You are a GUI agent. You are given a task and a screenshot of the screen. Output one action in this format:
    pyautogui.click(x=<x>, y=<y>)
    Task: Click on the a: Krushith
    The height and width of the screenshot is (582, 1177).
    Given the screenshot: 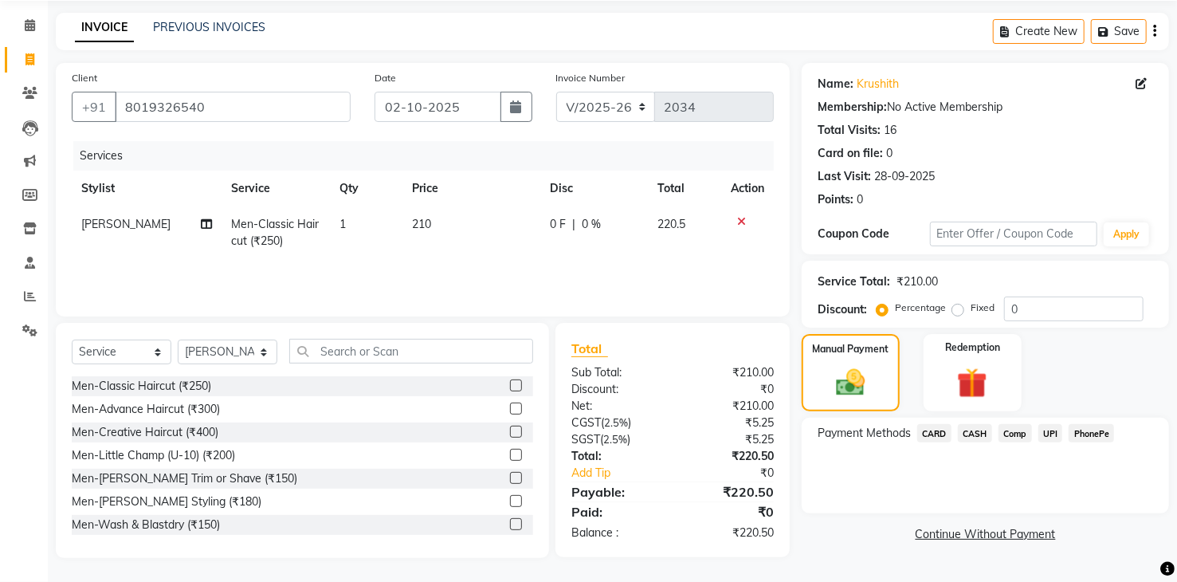 What is the action you would take?
    pyautogui.click(x=877, y=84)
    